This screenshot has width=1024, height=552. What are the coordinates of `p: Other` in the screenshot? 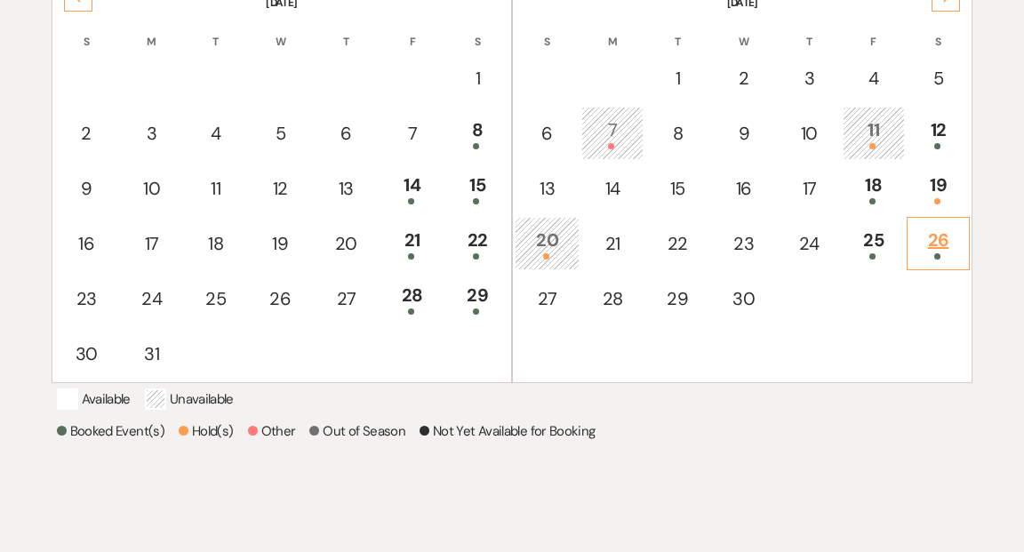 It's located at (272, 431).